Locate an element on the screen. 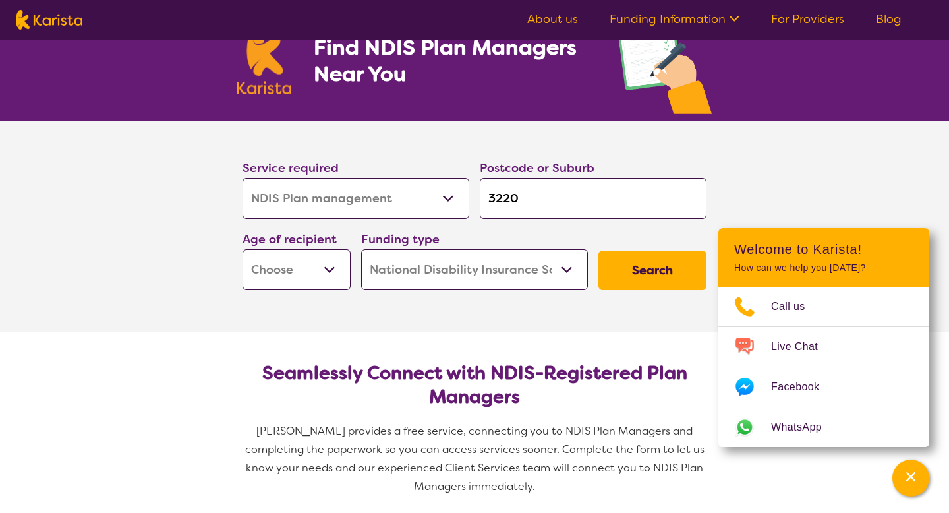  a: About us is located at coordinates (552, 19).